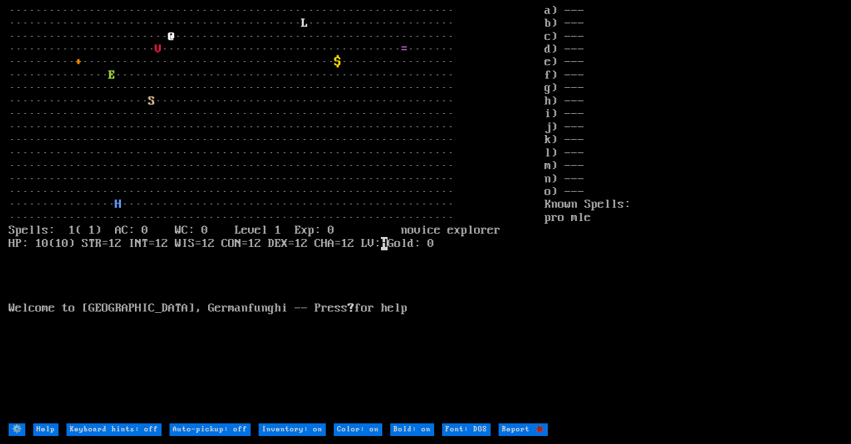  What do you see at coordinates (118, 204) in the screenshot?
I see `font: H` at bounding box center [118, 204].